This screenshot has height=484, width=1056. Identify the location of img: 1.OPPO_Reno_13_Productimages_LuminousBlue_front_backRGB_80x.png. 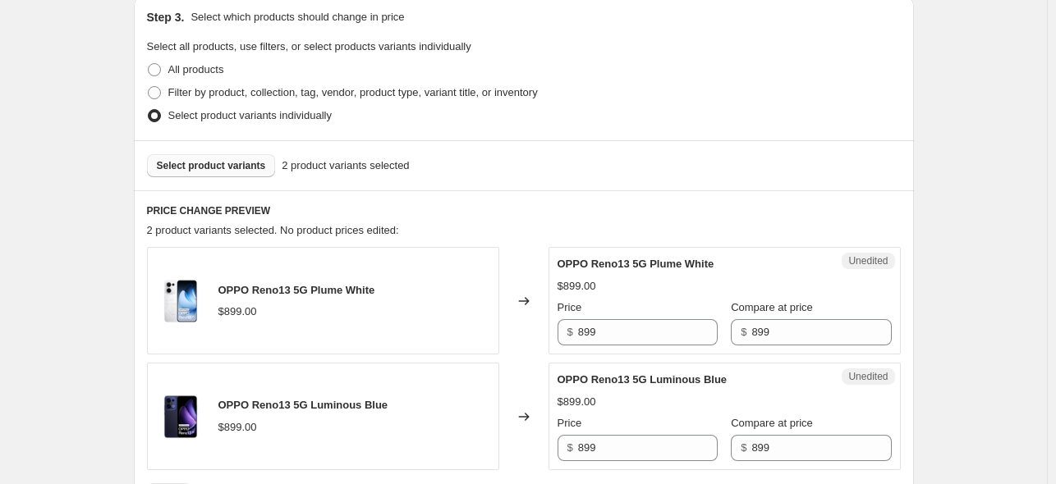
(181, 417).